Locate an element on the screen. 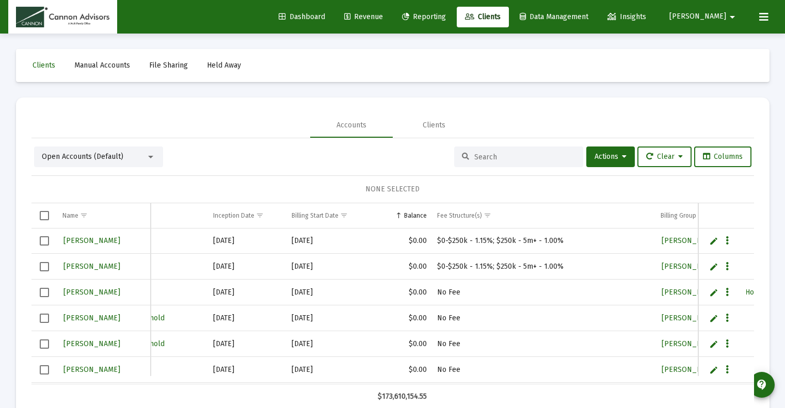 This screenshot has height=408, width=785. a: Held Away is located at coordinates (224, 66).